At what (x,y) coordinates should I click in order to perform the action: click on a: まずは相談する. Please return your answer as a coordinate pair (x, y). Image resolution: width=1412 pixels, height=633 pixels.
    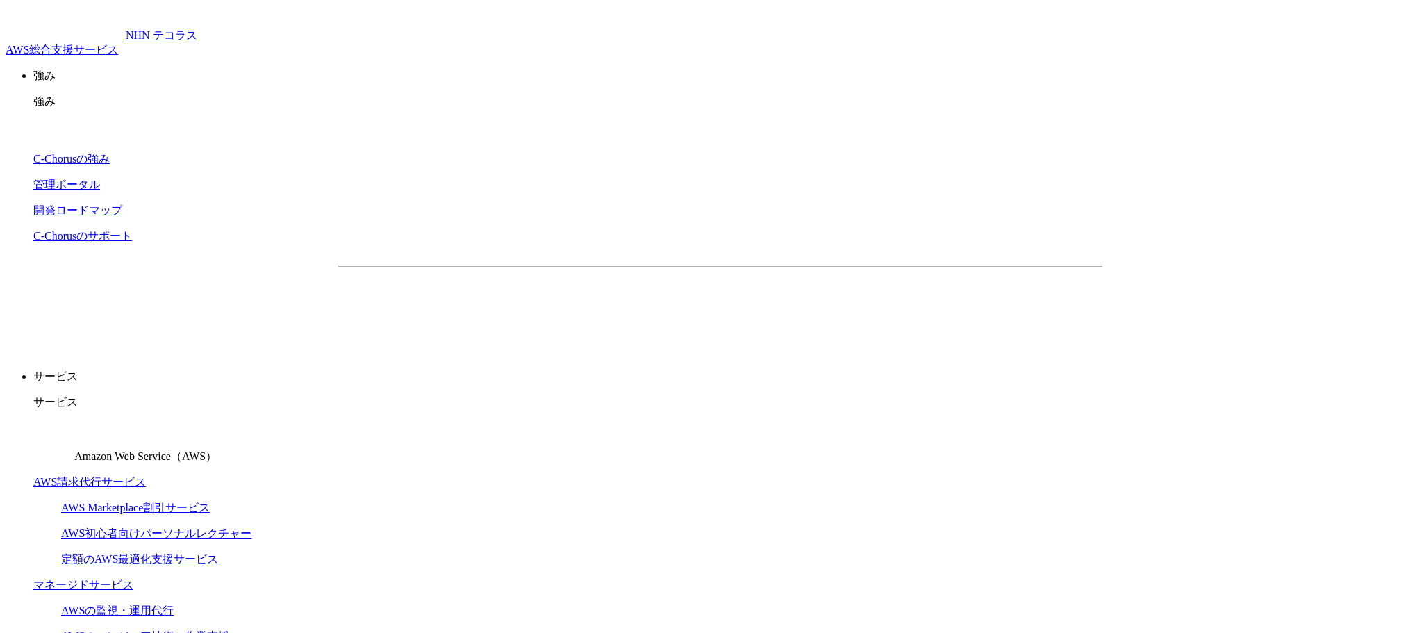
    Looking at the image, I should click on (839, 306).